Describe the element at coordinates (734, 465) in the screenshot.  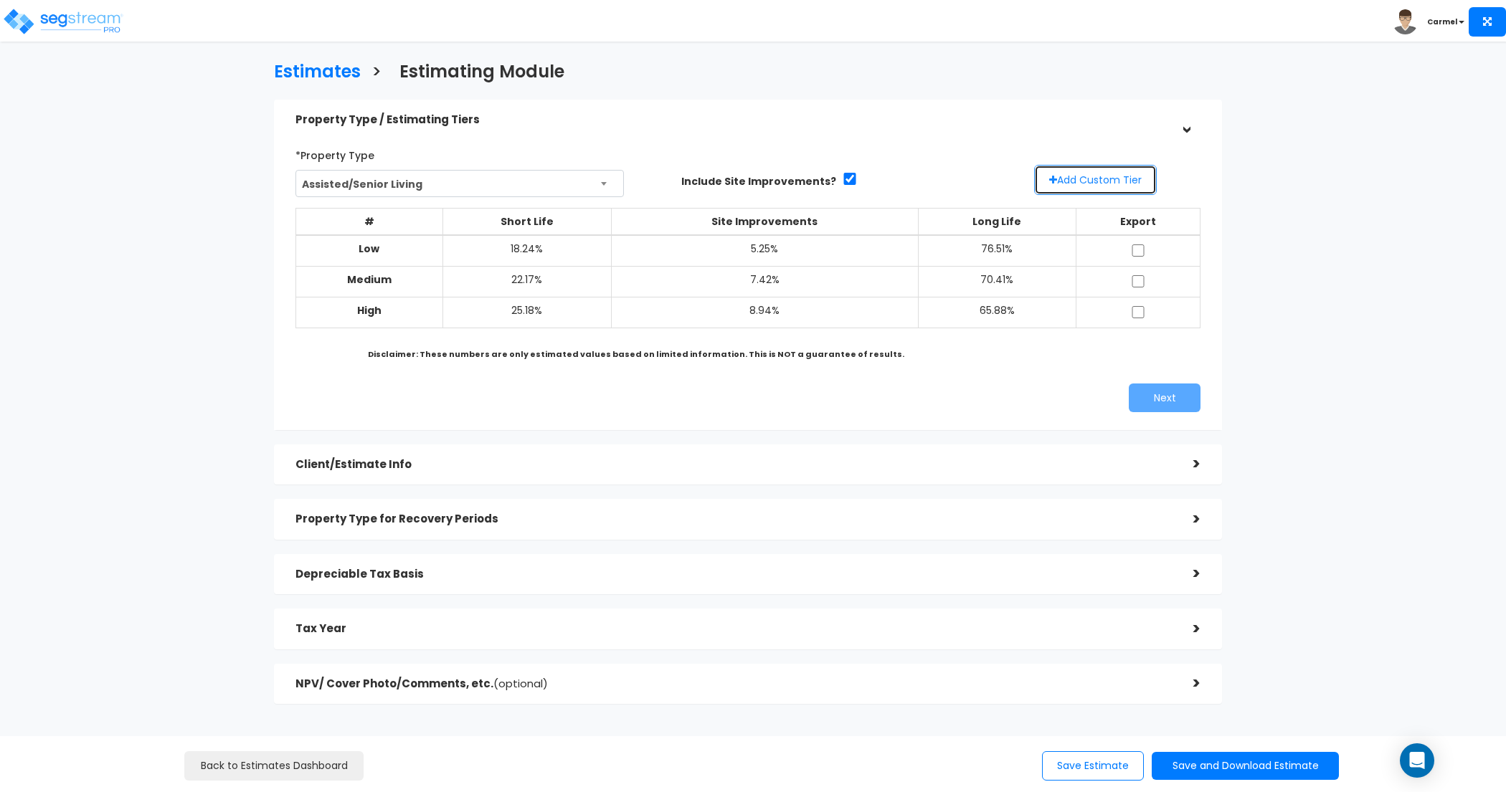
I see `h5: Client/Estimate Info` at that location.